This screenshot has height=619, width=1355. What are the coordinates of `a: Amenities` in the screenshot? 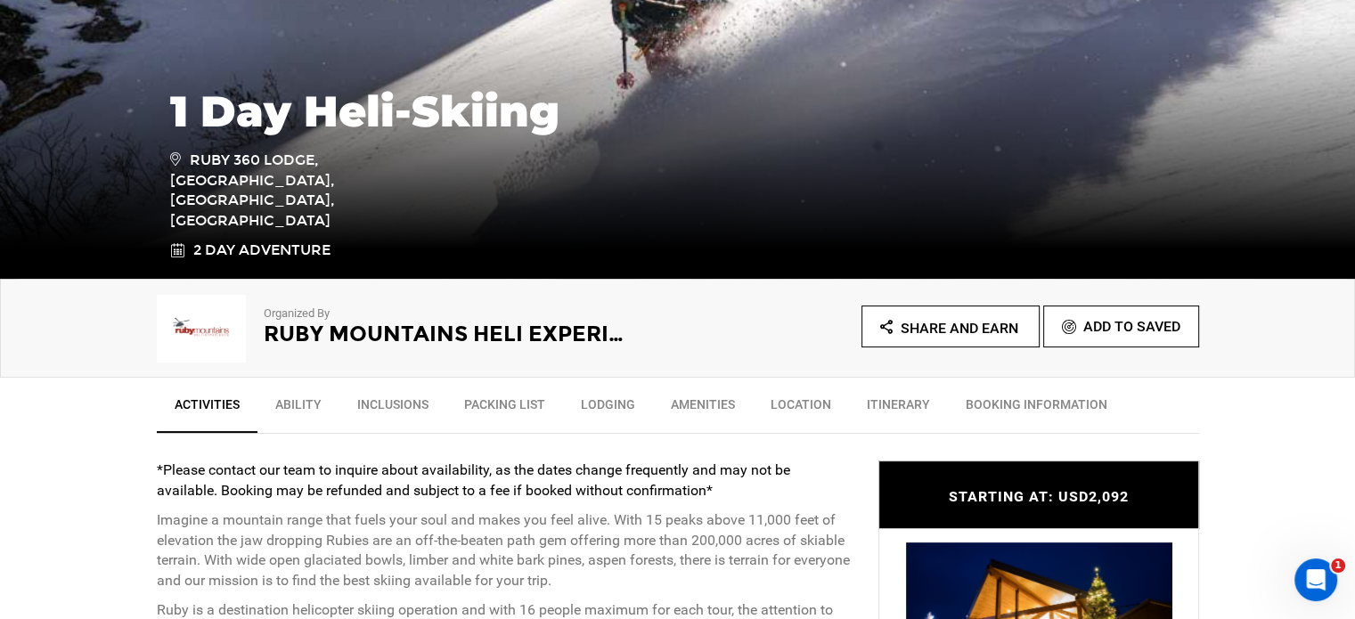 It's located at (703, 409).